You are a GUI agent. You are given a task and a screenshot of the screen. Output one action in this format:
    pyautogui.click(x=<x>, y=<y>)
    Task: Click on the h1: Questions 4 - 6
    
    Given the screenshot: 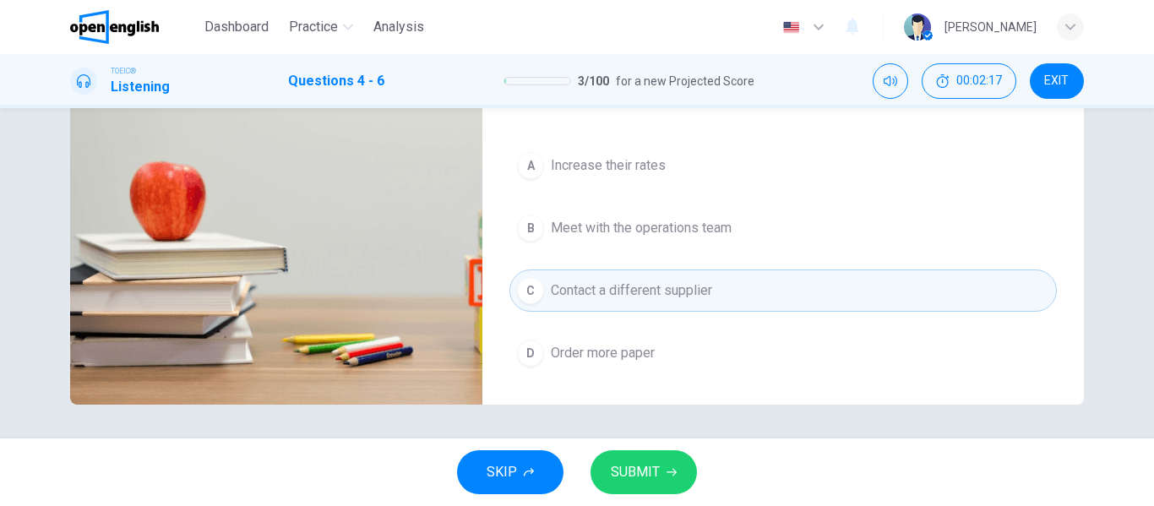 What is the action you would take?
    pyautogui.click(x=336, y=81)
    